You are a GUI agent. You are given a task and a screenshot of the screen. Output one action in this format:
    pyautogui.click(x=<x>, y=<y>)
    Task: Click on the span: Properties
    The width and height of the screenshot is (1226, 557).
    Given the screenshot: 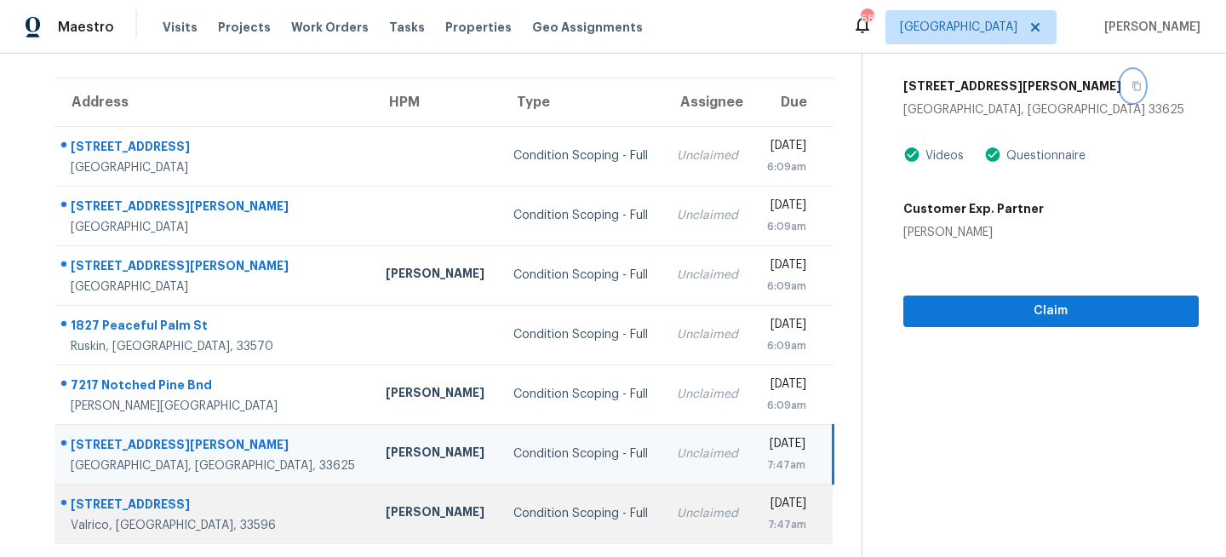 What is the action you would take?
    pyautogui.click(x=478, y=27)
    